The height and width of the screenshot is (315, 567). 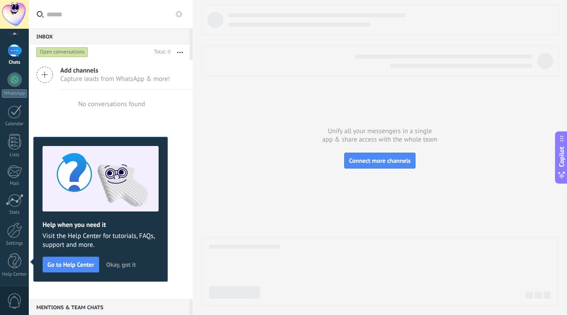 What do you see at coordinates (15, 275) in the screenshot?
I see `div: Help Center` at bounding box center [15, 275].